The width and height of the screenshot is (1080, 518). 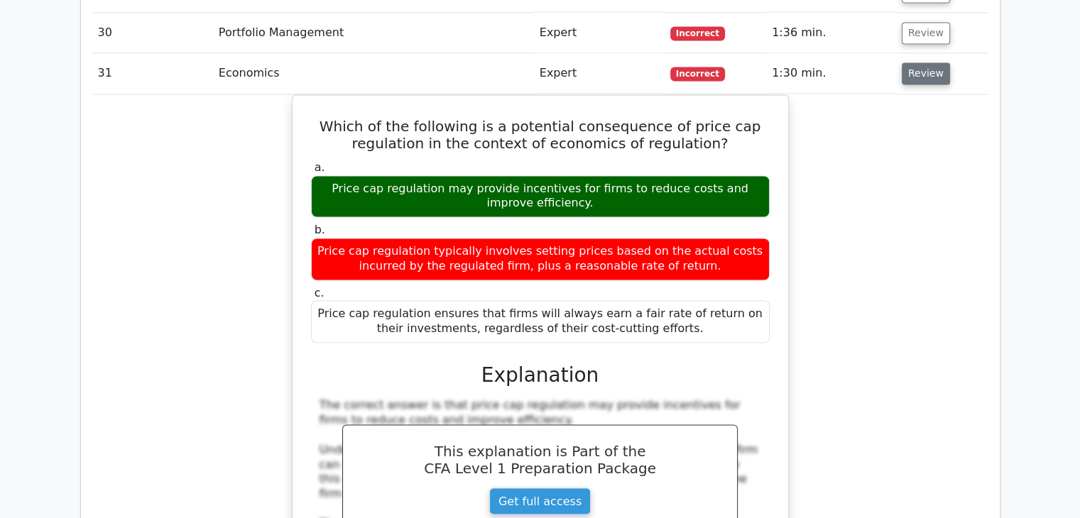 What do you see at coordinates (831, 73) in the screenshot?
I see `td: 1:30 min.` at bounding box center [831, 73].